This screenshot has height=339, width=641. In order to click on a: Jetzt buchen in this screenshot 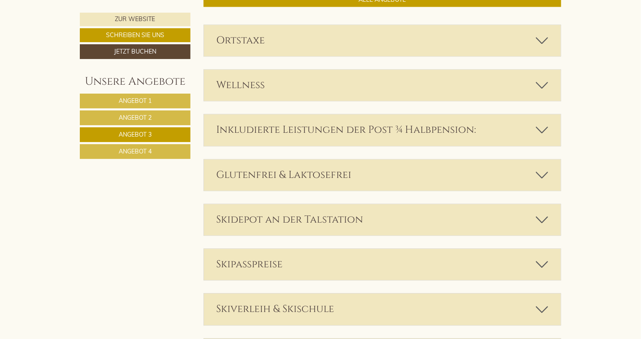, I will do `click(135, 51)`.